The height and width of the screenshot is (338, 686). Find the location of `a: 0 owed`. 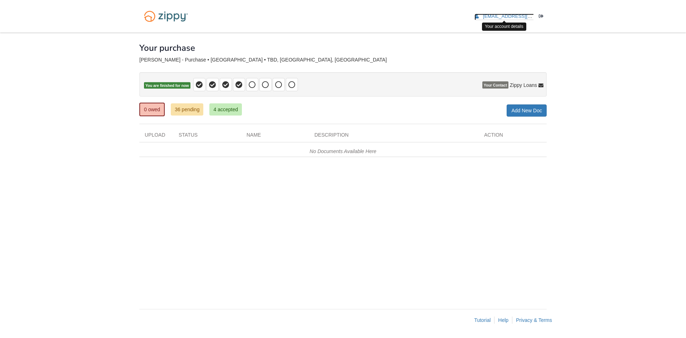

a: 0 owed is located at coordinates (152, 109).